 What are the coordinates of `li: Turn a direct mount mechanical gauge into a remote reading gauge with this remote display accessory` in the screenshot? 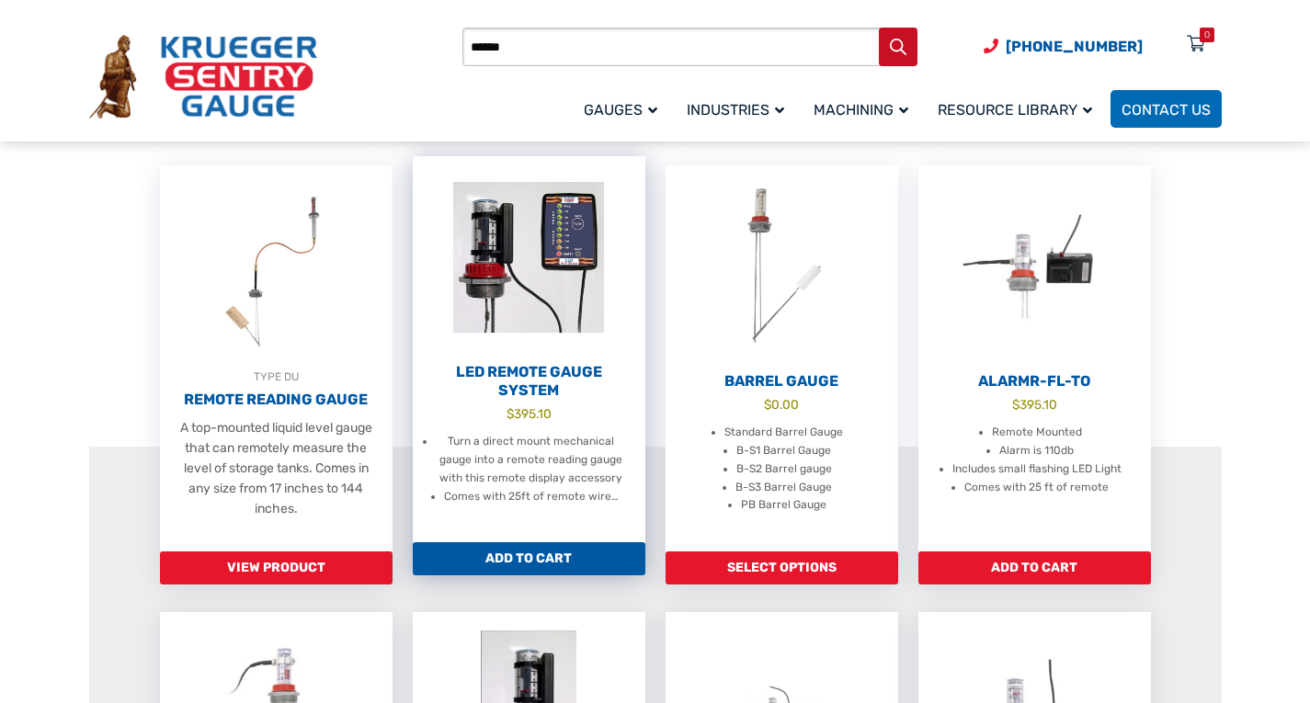 It's located at (531, 461).